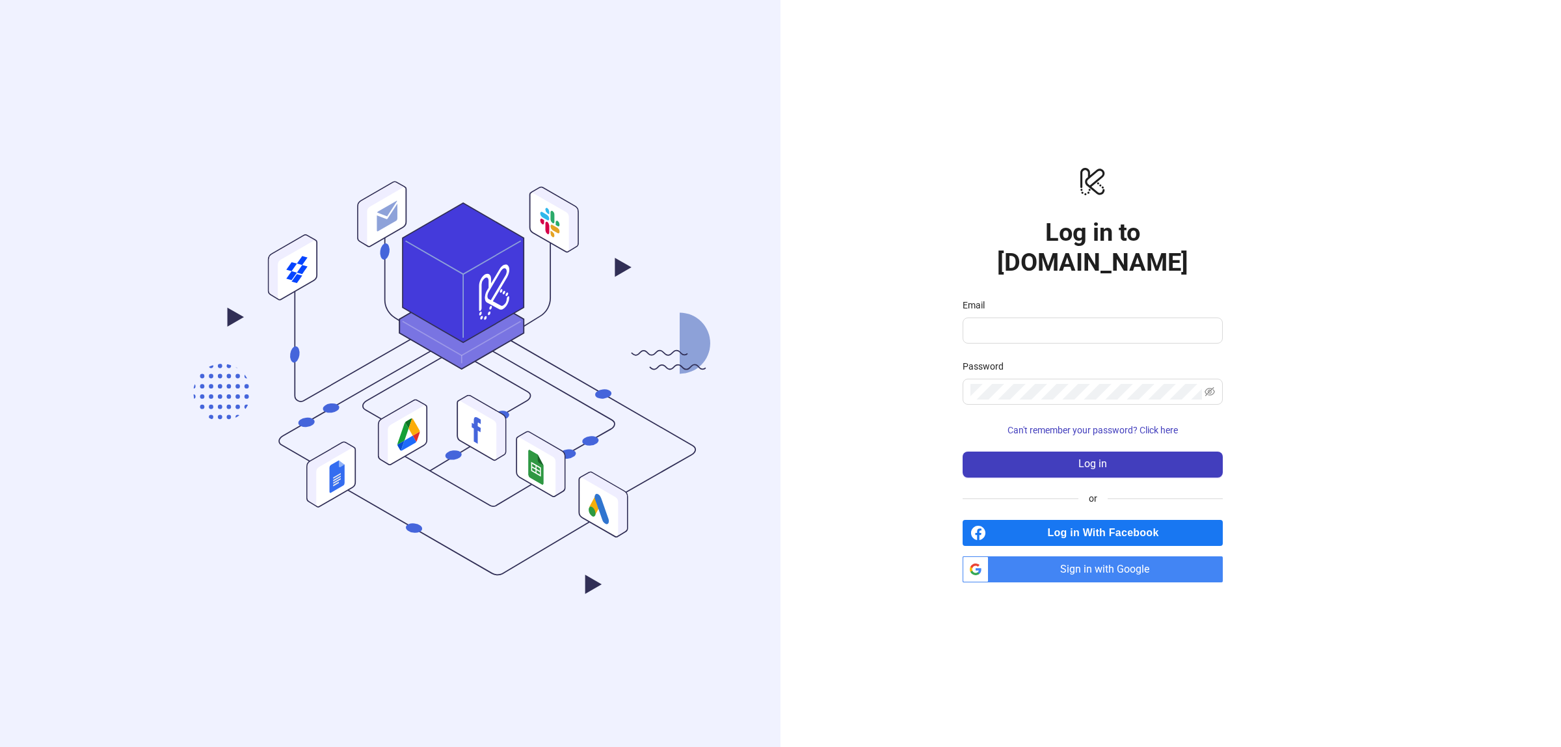 Image resolution: width=1561 pixels, height=747 pixels. Describe the element at coordinates (1109, 569) in the screenshot. I see `span: Sign in with Google` at that location.